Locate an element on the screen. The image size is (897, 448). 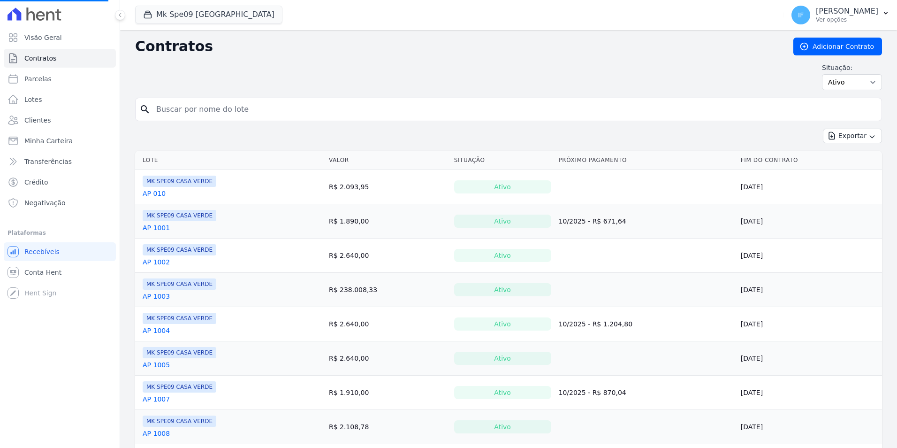
td: R$ 2.093,95 is located at coordinates (388, 187).